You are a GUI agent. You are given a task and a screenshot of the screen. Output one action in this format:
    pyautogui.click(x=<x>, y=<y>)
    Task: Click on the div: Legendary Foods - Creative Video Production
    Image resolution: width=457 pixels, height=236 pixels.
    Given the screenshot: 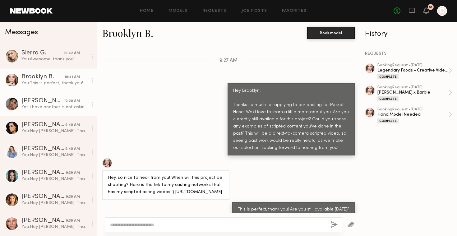 What is the action you would take?
    pyautogui.click(x=413, y=70)
    